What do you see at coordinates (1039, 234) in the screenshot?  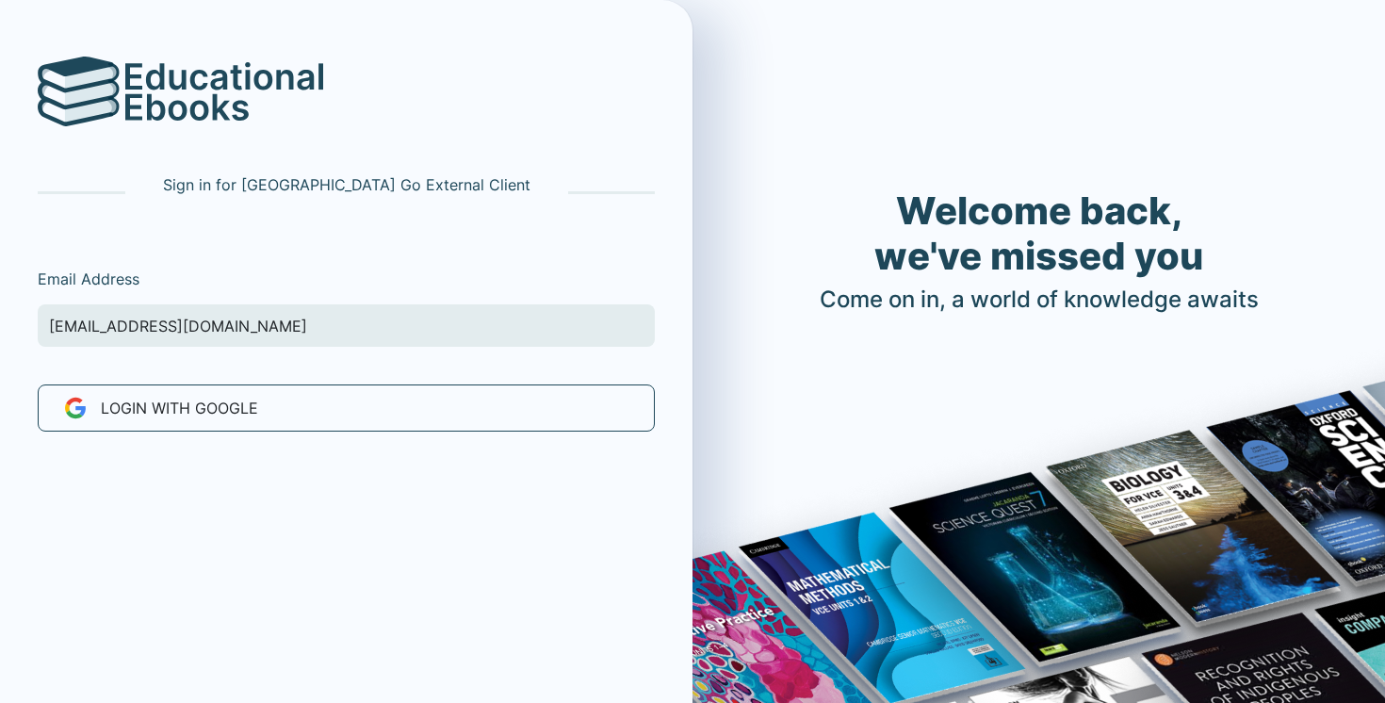 I see `h1: Welcome back, we've missed you` at bounding box center [1039, 234].